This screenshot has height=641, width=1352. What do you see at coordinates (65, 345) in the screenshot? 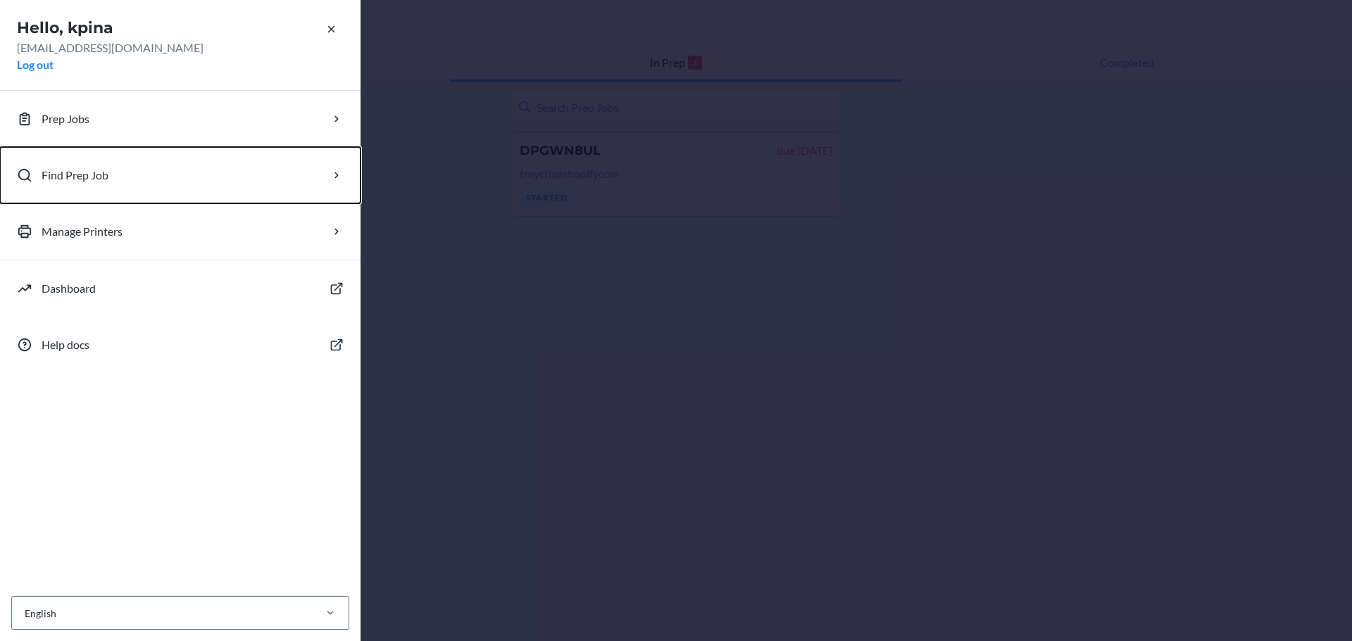
I see `p: Help docs` at bounding box center [65, 345].